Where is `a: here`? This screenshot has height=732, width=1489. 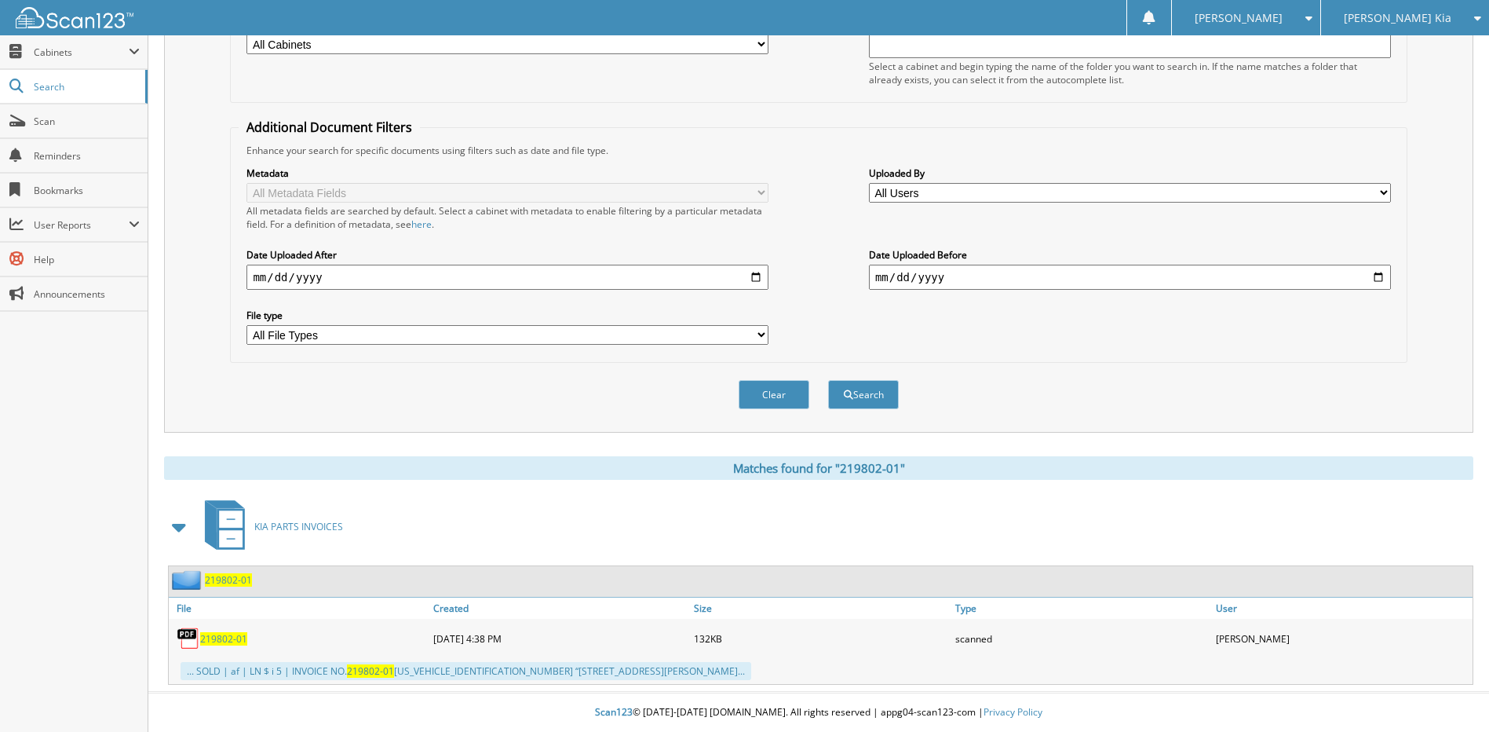
a: here is located at coordinates (422, 224).